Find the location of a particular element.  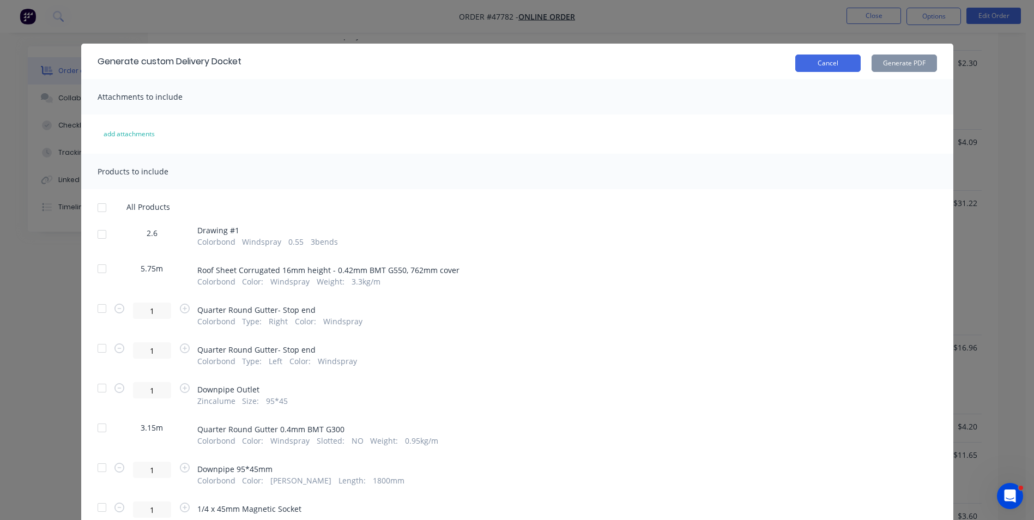

span: Slotted : is located at coordinates (330, 441).